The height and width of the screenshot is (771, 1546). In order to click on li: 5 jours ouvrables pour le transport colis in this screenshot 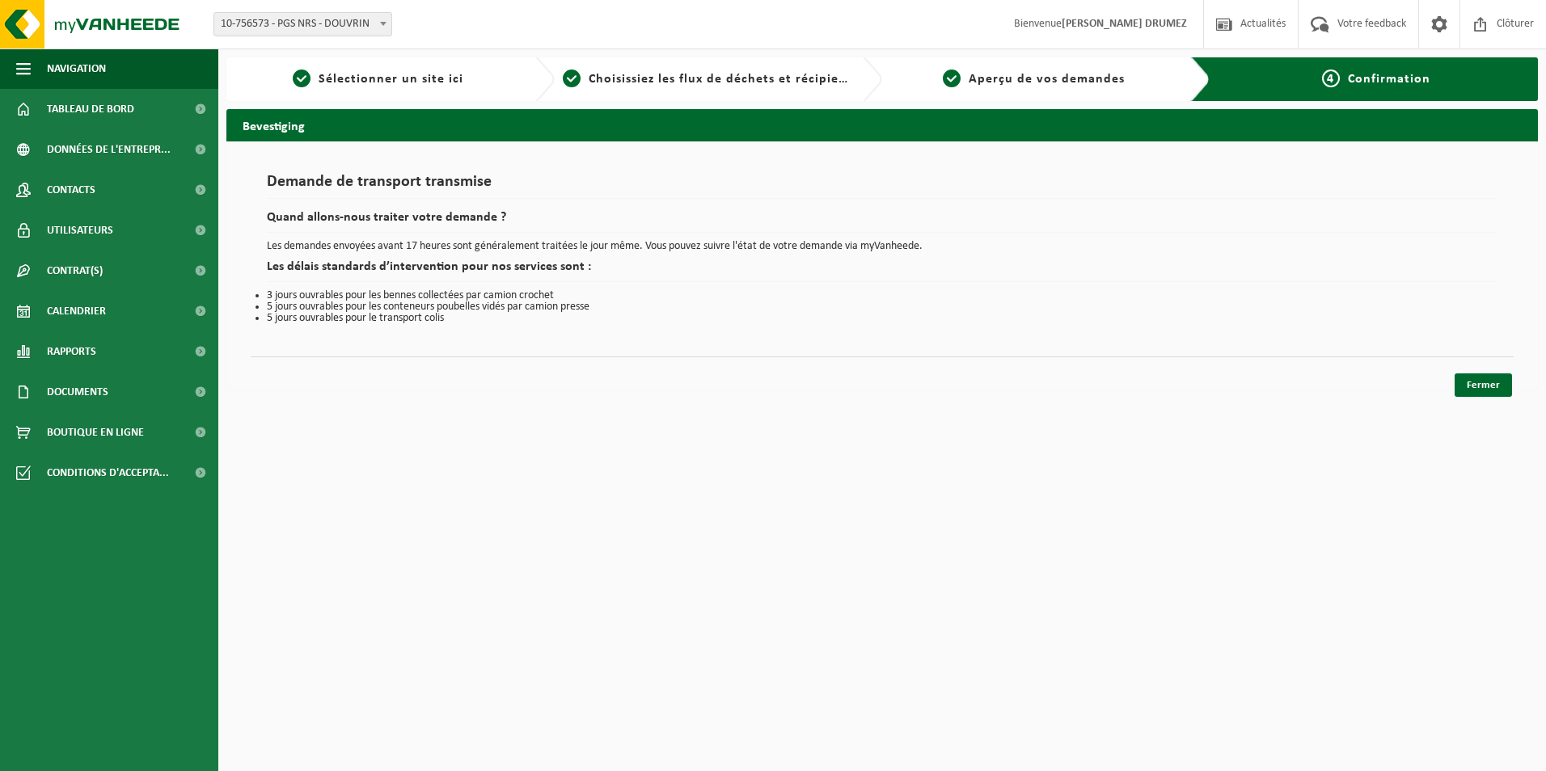, I will do `click(882, 319)`.